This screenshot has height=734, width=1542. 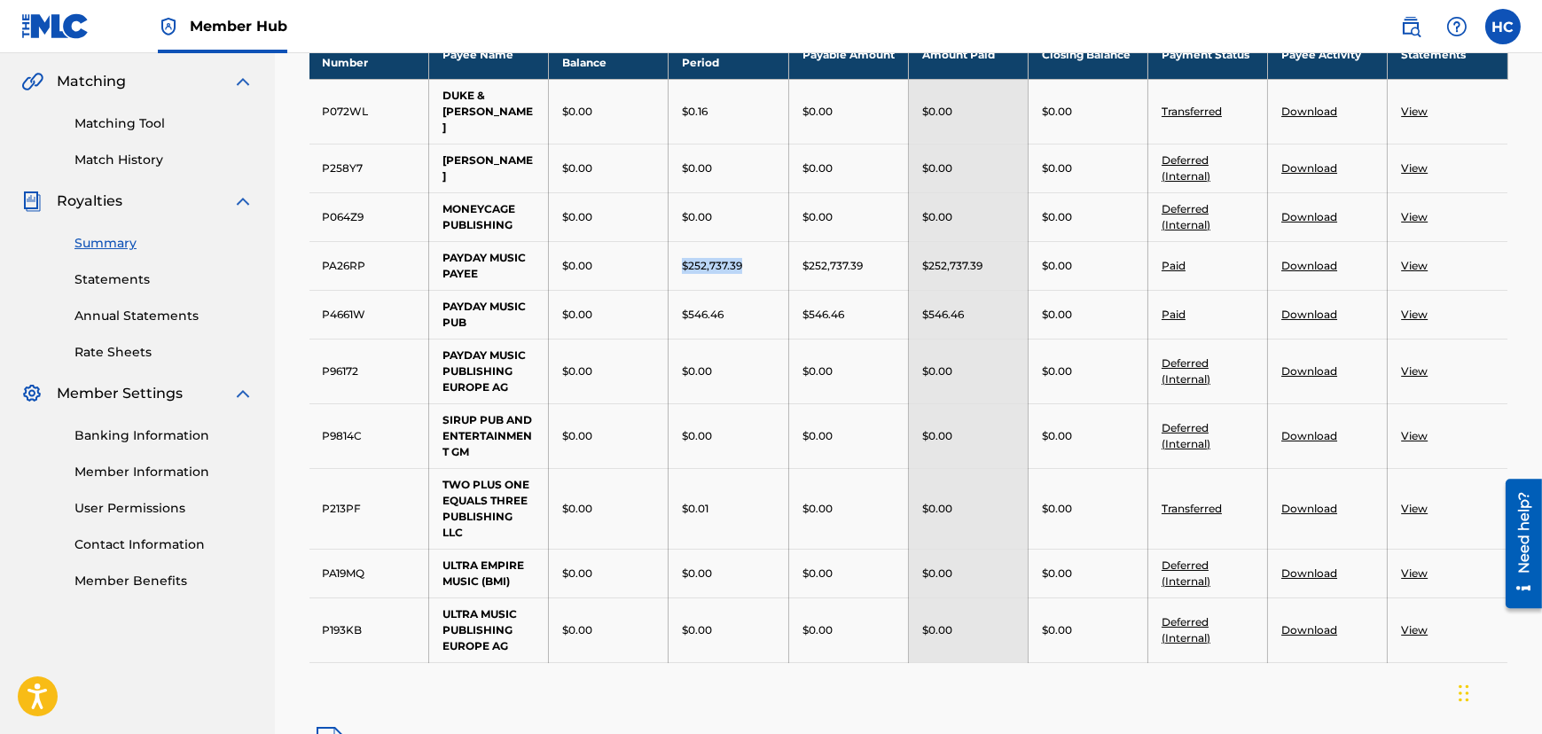 What do you see at coordinates (848, 54) in the screenshot?
I see `th: Payable Amount` at bounding box center [848, 54].